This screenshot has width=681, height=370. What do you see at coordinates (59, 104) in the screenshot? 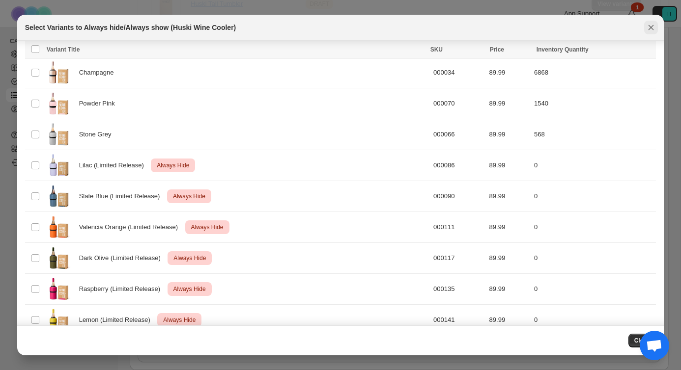
I see `img: winecooler1_pink.jpg` at bounding box center [59, 104].